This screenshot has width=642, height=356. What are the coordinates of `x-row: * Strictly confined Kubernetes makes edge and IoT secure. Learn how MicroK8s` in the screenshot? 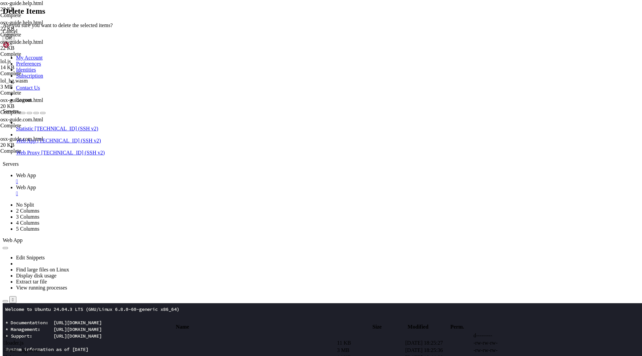 It's located at (279, 93).